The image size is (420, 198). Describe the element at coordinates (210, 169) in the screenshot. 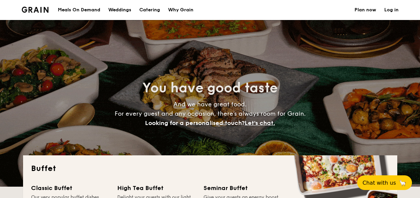

I see `h2: Buffet` at that location.